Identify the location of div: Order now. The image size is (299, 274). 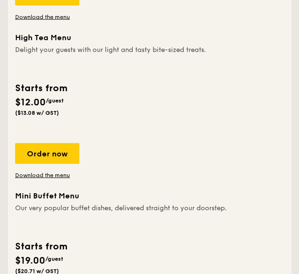
(47, 154).